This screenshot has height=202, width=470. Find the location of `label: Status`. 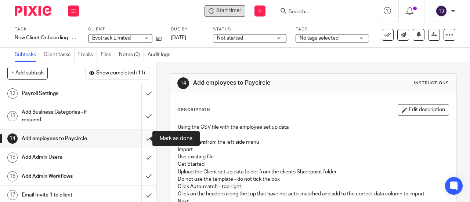

label: Status is located at coordinates (250, 29).